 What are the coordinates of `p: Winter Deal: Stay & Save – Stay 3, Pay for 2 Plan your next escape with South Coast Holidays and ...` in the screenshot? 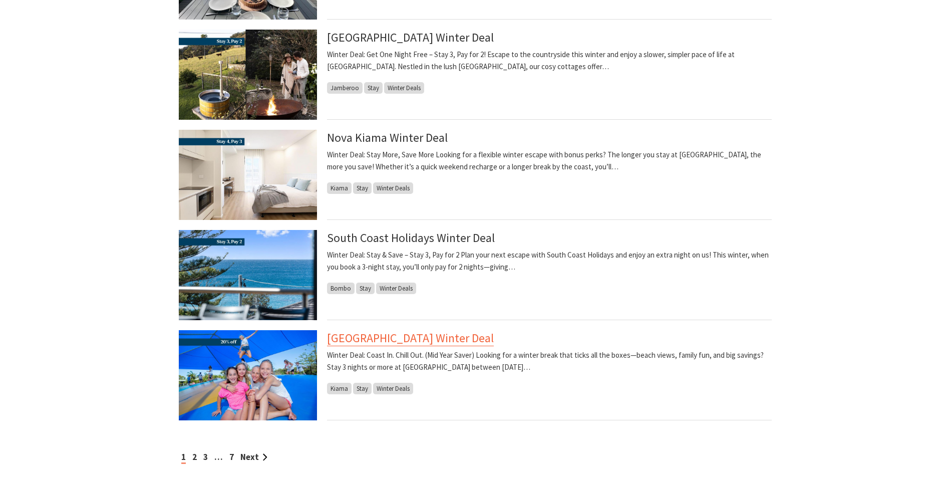 It's located at (549, 261).